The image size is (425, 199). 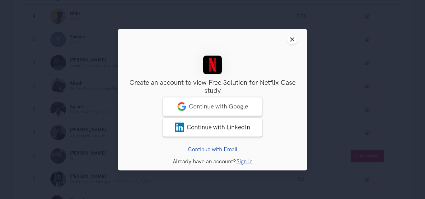 What do you see at coordinates (218, 127) in the screenshot?
I see `span: Continue with LinkedIn` at bounding box center [218, 127].